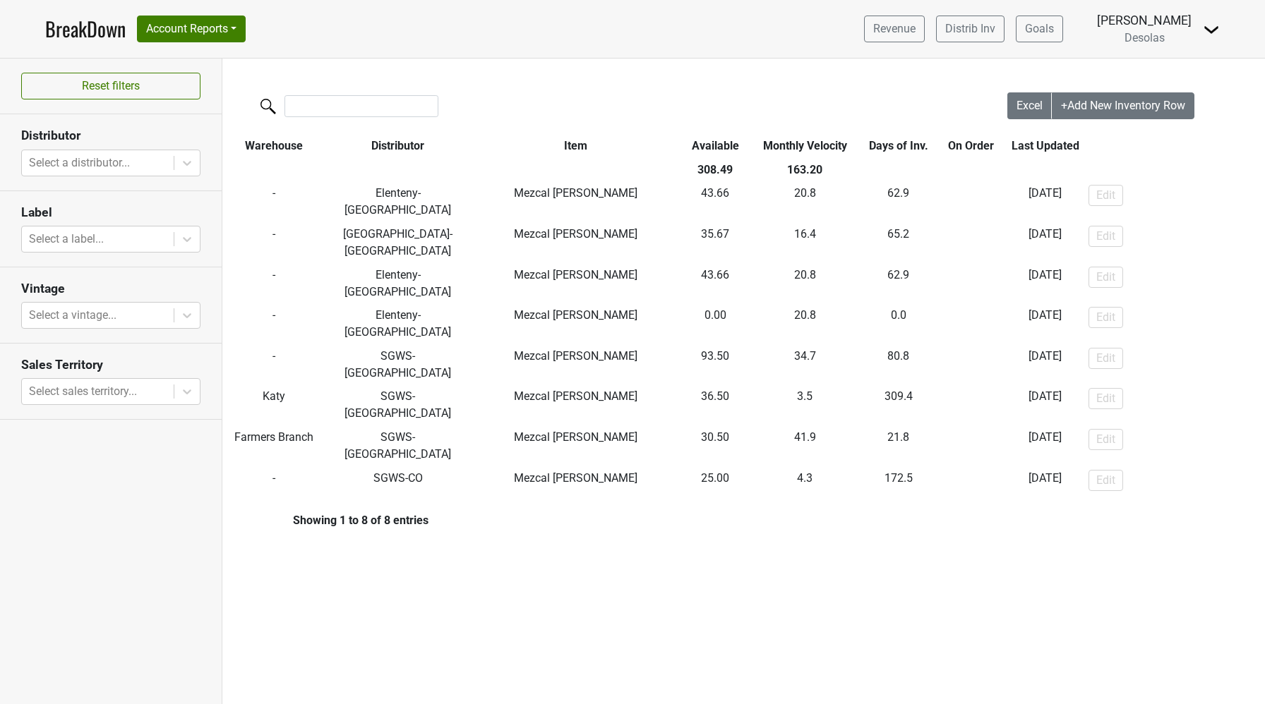 This screenshot has width=1265, height=704. What do you see at coordinates (898, 324) in the screenshot?
I see `td: 0.0` at bounding box center [898, 324].